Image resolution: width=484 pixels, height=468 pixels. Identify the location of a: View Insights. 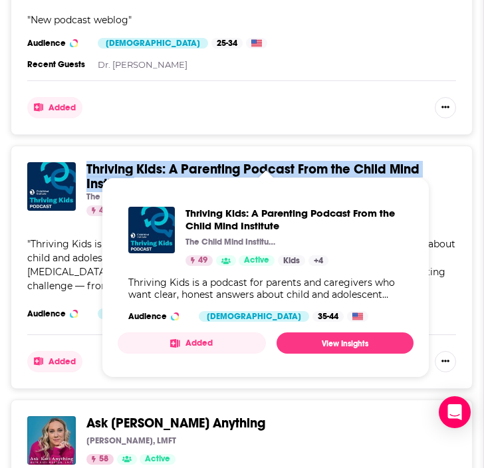
(345, 343).